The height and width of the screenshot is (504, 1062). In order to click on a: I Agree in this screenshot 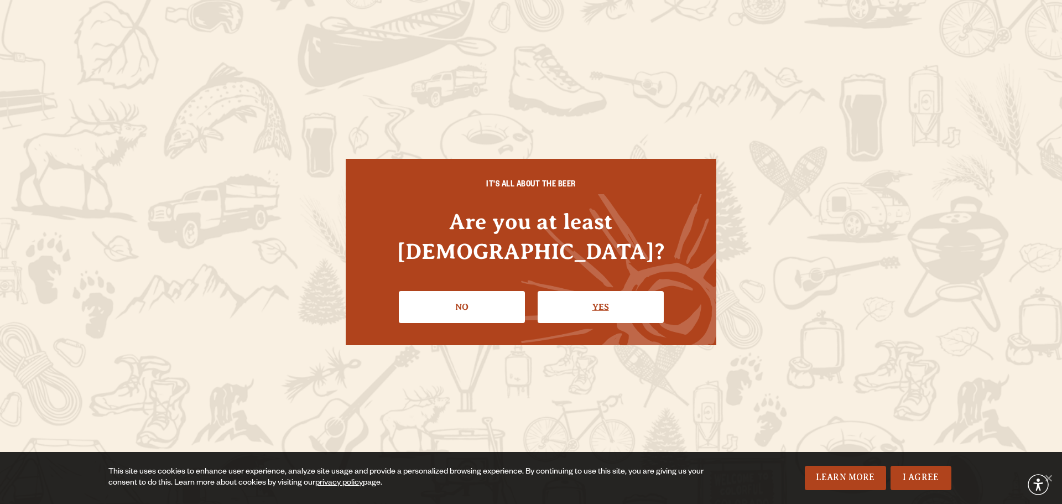, I will do `click(921, 478)`.